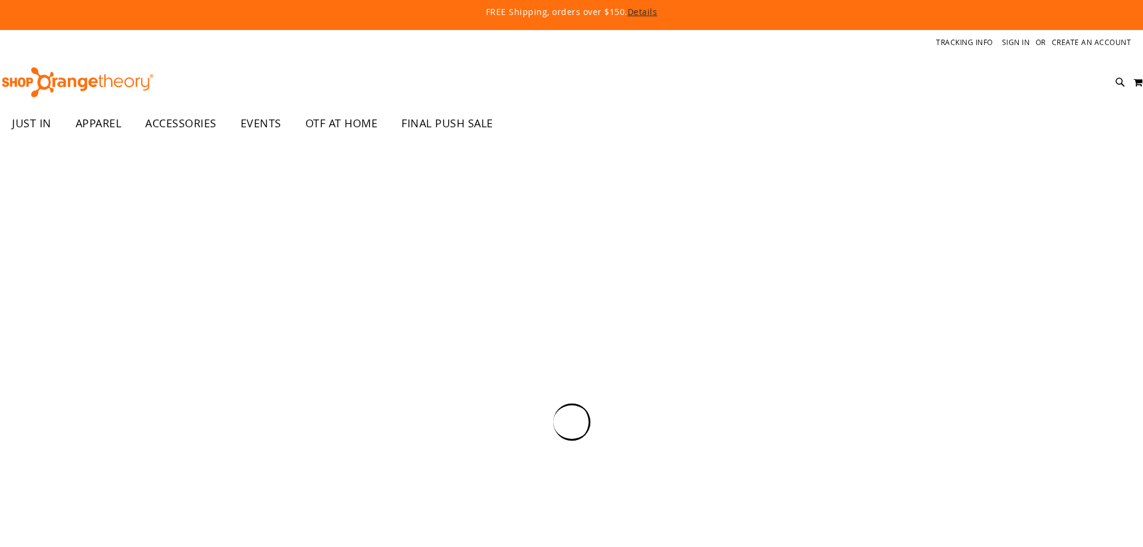  Describe the element at coordinates (98, 123) in the screenshot. I see `span: APPAREL` at that location.